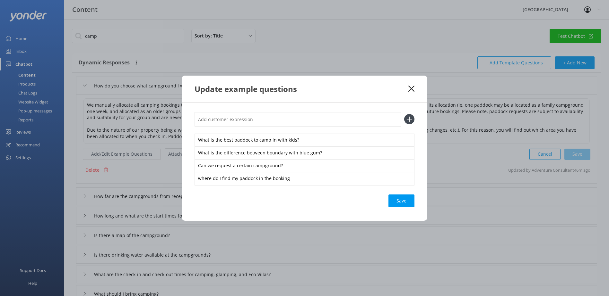  What do you see at coordinates (411, 89) in the screenshot?
I see `button: Close` at bounding box center [411, 89].